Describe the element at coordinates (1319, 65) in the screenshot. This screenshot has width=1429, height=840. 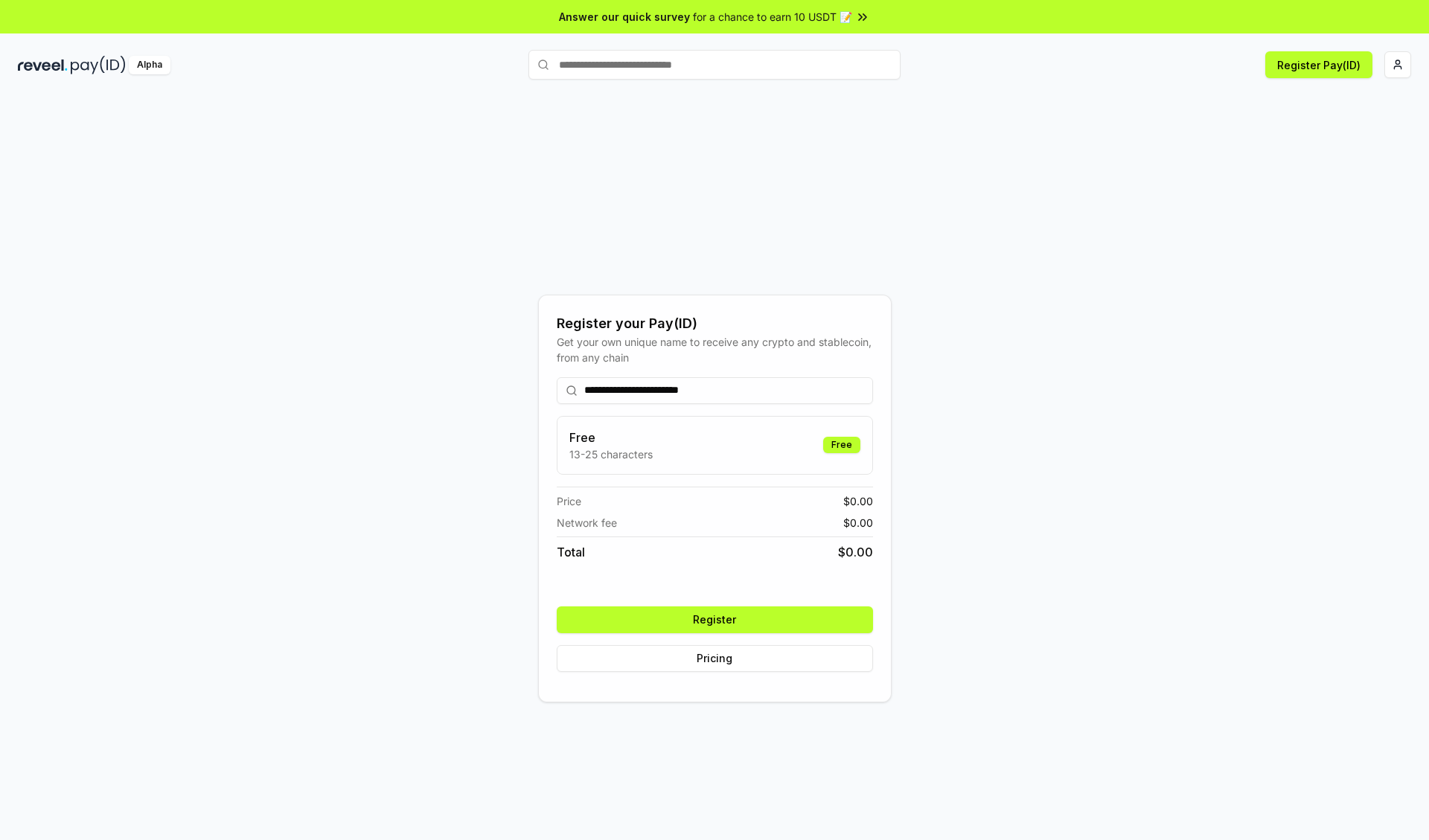
I see `button: Register Pay(ID)` at that location.